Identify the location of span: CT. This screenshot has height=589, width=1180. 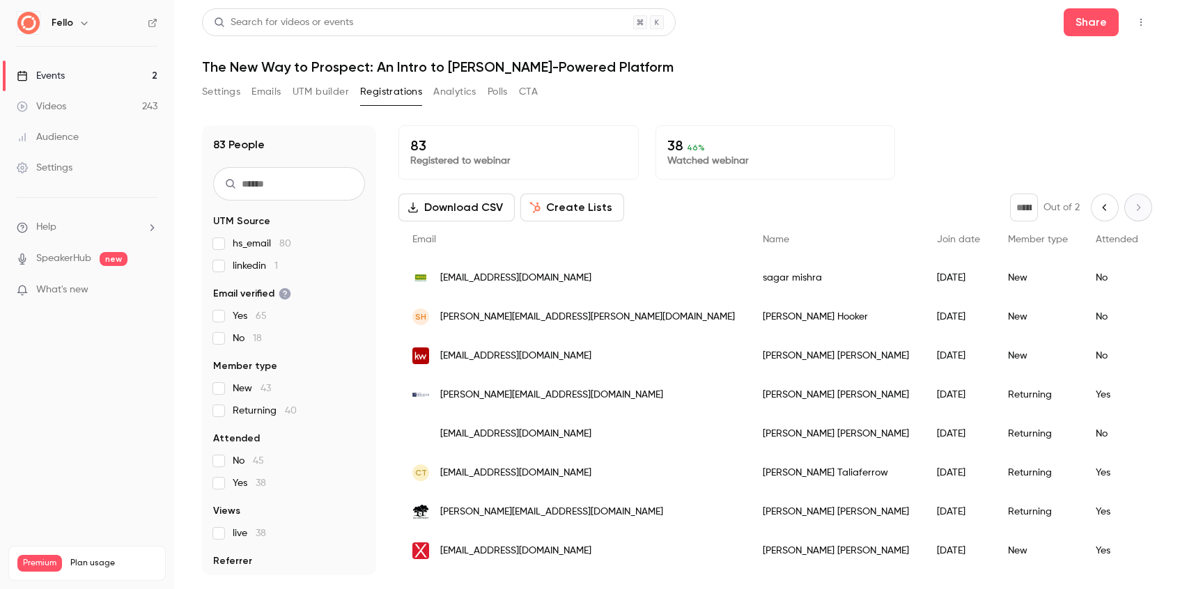
(421, 473).